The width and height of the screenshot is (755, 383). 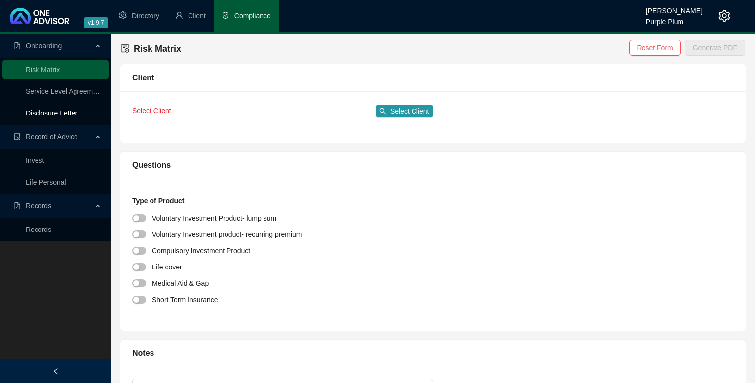 I want to click on div: Purple Plum, so click(x=674, y=19).